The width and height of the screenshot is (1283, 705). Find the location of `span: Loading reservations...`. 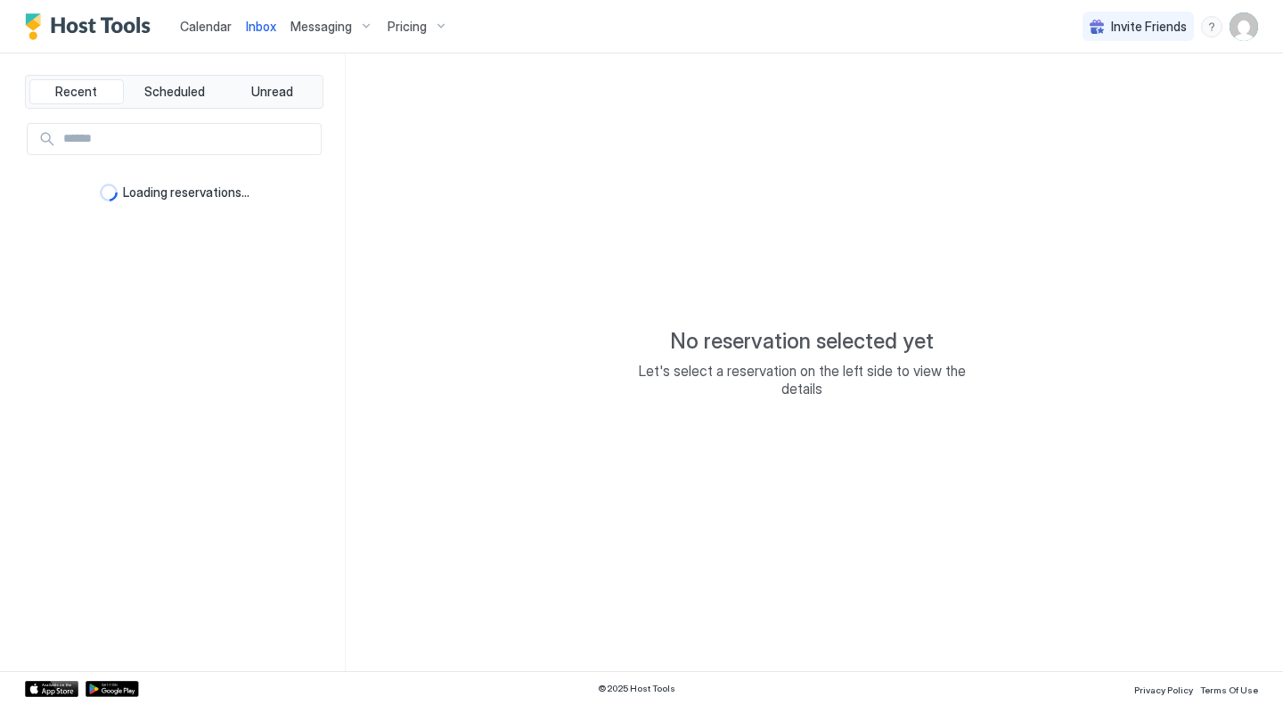

span: Loading reservations... is located at coordinates (186, 192).